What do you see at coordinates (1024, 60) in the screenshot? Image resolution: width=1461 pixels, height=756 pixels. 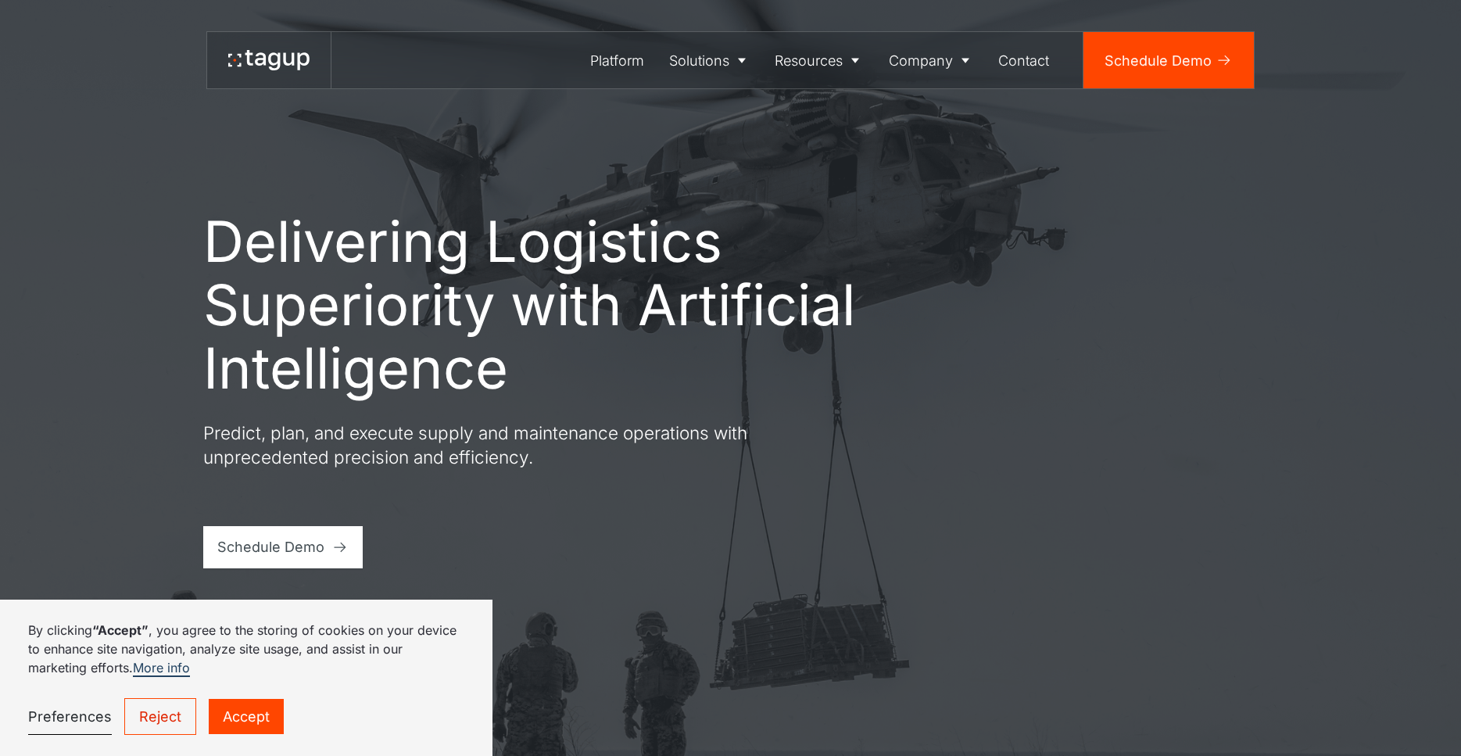 I see `a: Contact` at bounding box center [1024, 60].